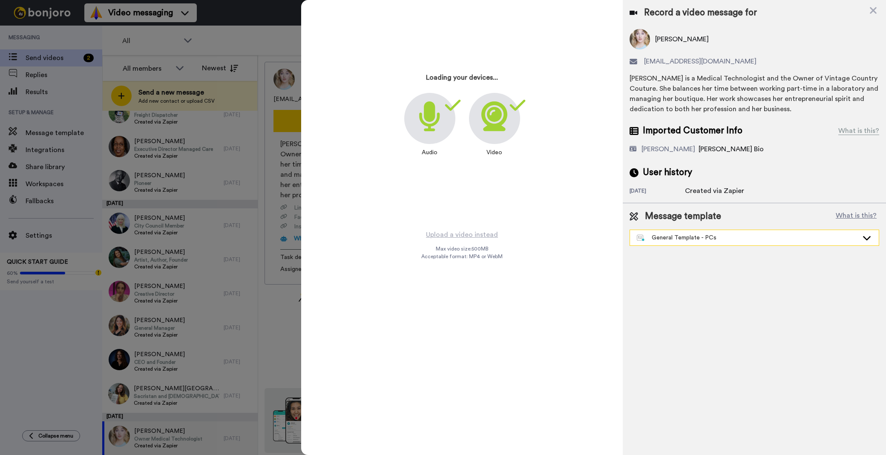 Image resolution: width=886 pixels, height=455 pixels. I want to click on div: message notification from Grant, 5w ago. Thanks for being with us for 4 months - it's flown by! H..., so click(85, 32).